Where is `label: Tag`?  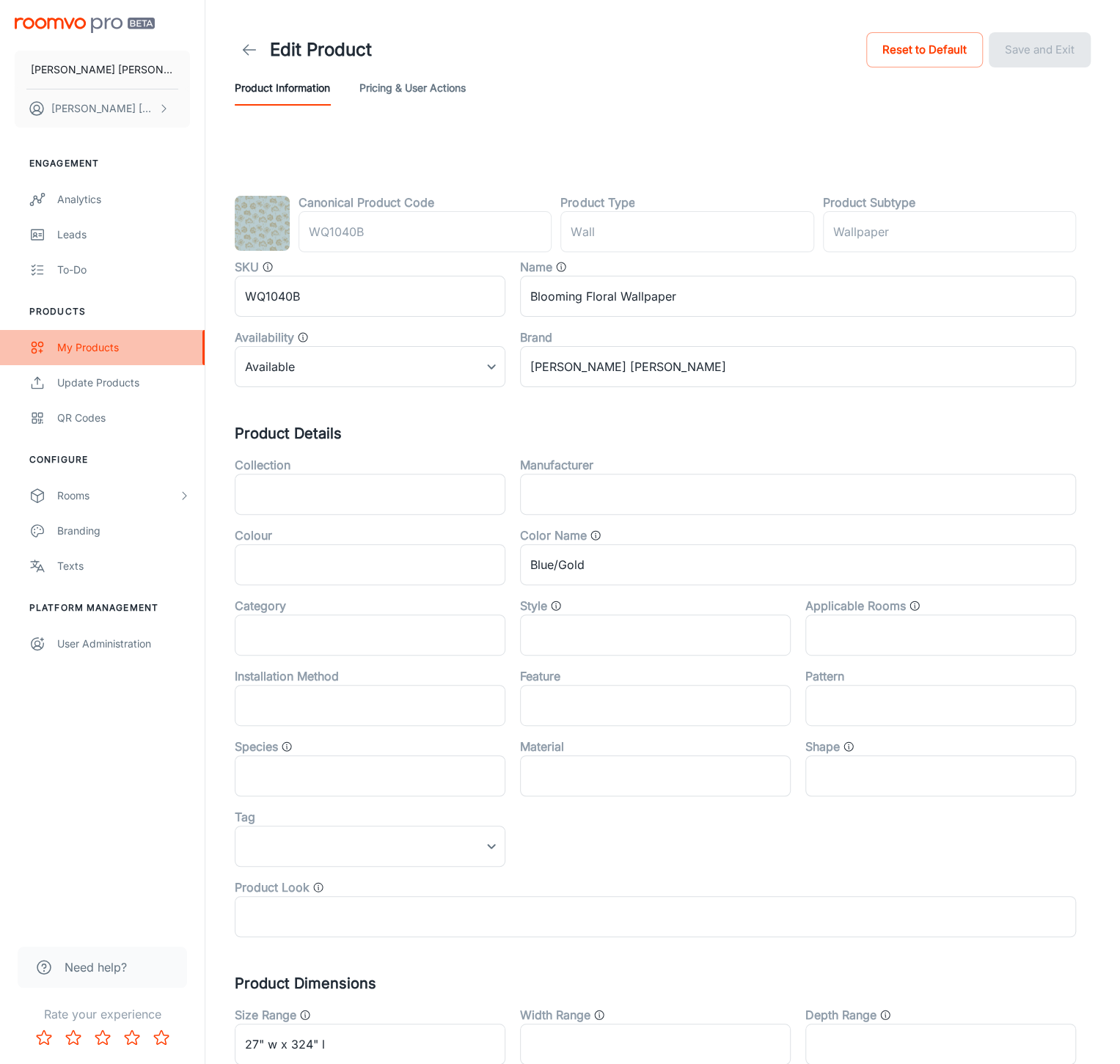 label: Tag is located at coordinates (245, 817).